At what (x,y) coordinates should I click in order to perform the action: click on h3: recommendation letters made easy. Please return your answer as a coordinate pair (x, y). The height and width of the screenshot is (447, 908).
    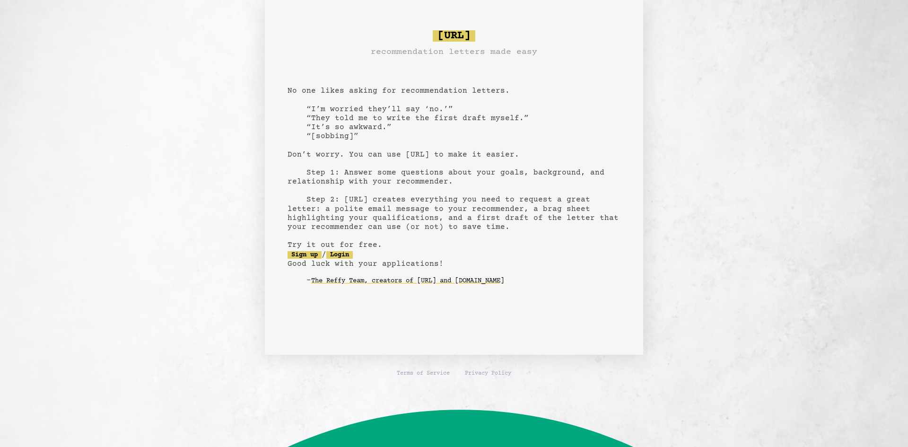
    Looking at the image, I should click on (454, 52).